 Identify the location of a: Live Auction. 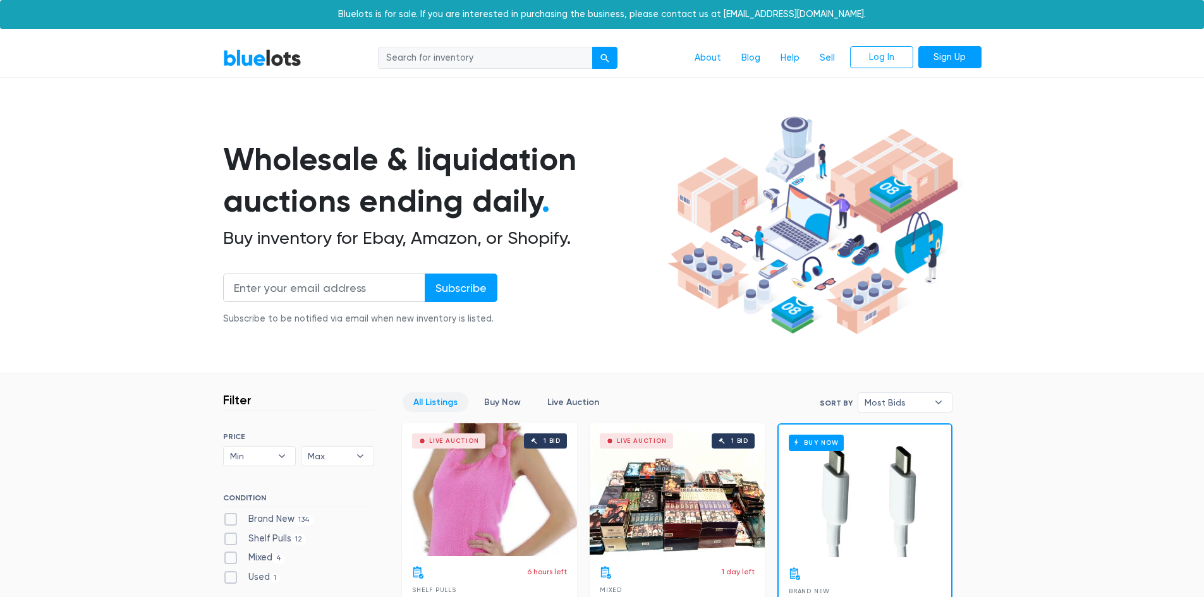
(573, 402).